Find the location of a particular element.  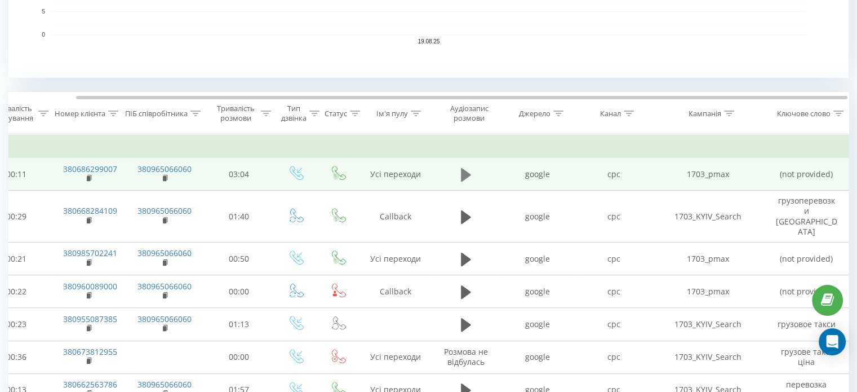

div: Кампанія is located at coordinates (705, 113).